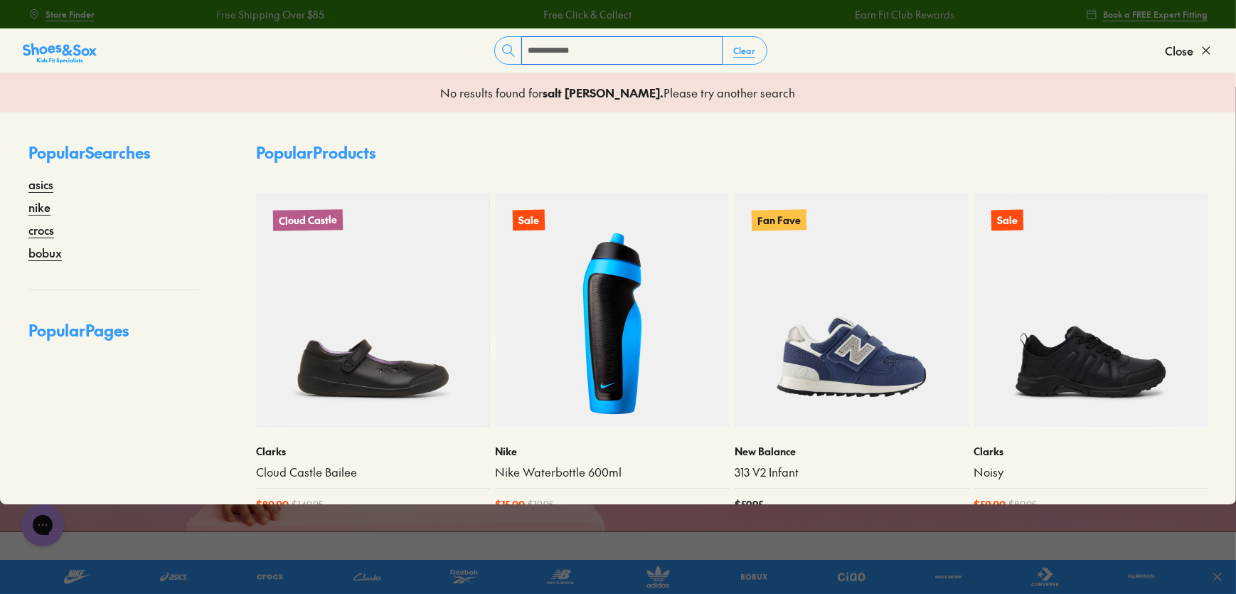 The height and width of the screenshot is (594, 1236). What do you see at coordinates (308, 220) in the screenshot?
I see `p: Cloud Castle` at bounding box center [308, 220].